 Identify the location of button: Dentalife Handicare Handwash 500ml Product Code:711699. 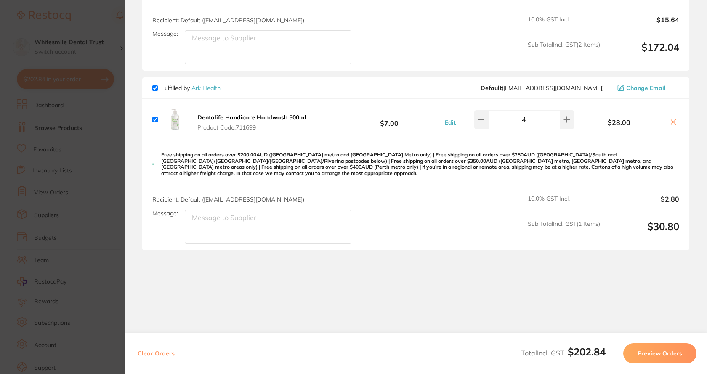
(252, 122).